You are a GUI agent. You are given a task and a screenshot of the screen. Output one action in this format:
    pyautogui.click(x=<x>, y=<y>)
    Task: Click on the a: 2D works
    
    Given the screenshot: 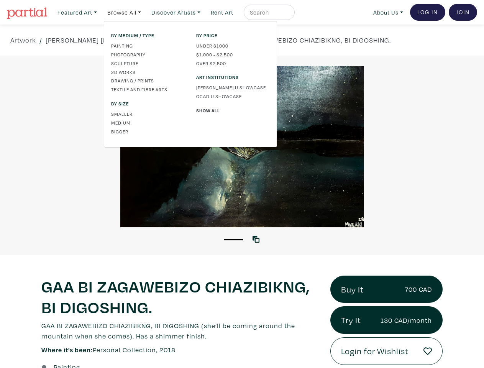 What is the action you would take?
    pyautogui.click(x=148, y=72)
    